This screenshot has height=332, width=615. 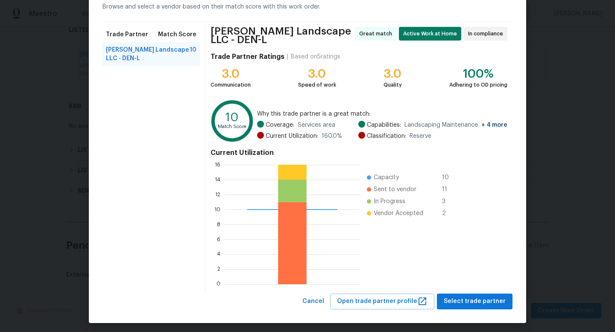 I want to click on span: Capabilities:, so click(x=384, y=125).